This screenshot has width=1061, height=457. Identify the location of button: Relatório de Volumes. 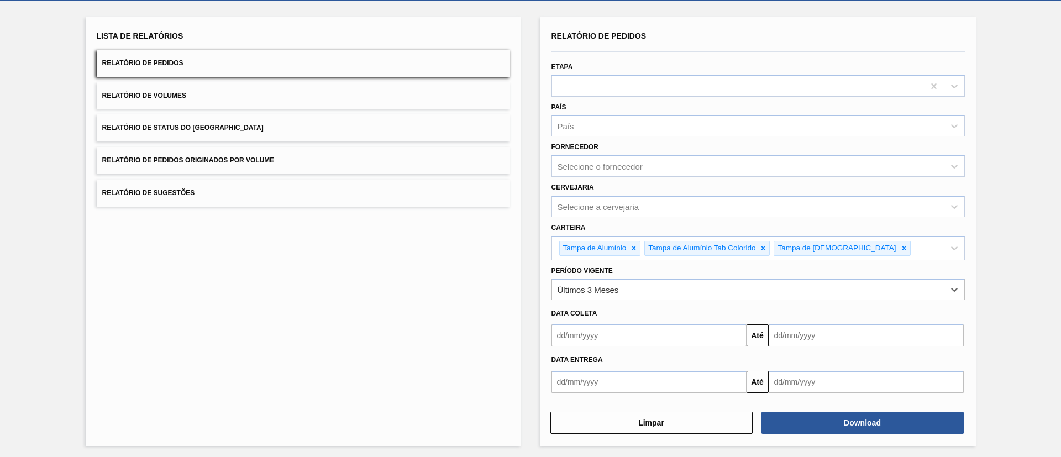
(303, 96).